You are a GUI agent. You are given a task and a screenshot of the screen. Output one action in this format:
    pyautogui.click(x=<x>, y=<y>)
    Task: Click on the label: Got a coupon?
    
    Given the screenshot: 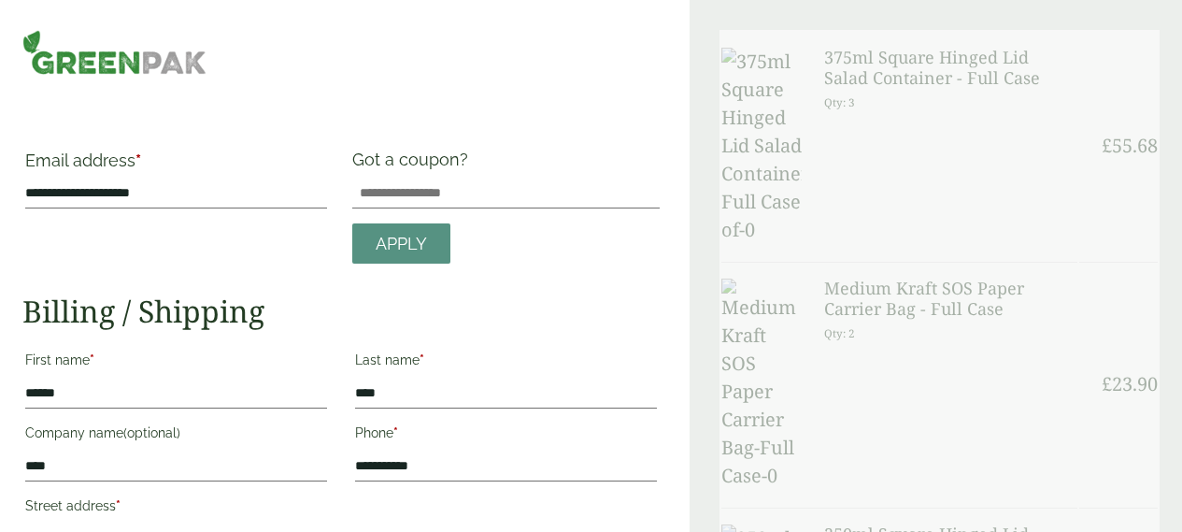 What is the action you would take?
    pyautogui.click(x=414, y=164)
    